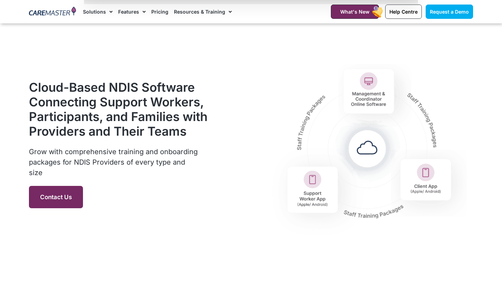 The image size is (502, 286). What do you see at coordinates (56, 197) in the screenshot?
I see `span: Contact Us` at bounding box center [56, 197].